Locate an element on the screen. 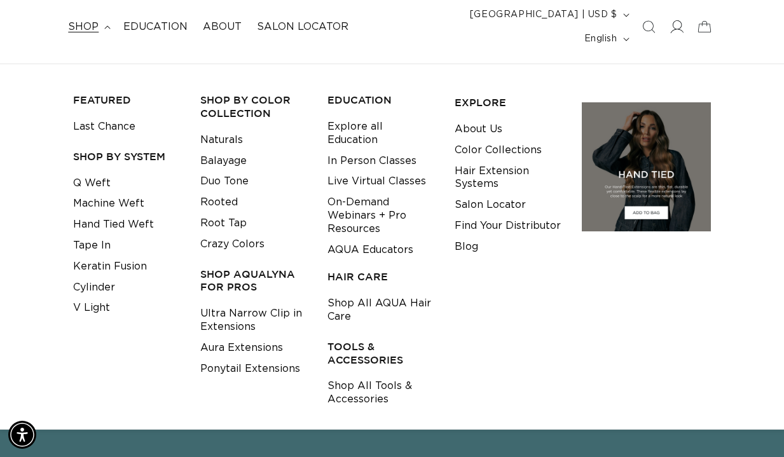  h3: FEATURED is located at coordinates (127, 100).